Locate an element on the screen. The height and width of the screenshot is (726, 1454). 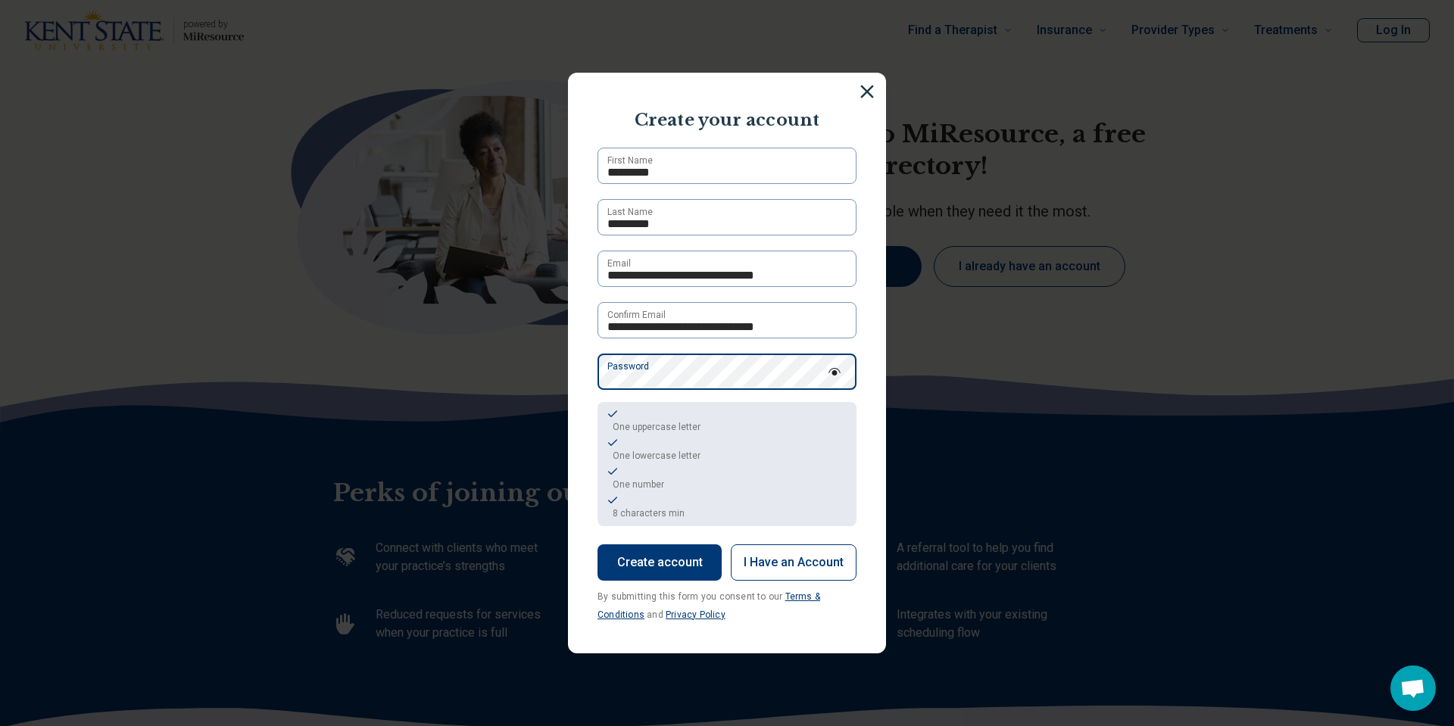
label: First Name is located at coordinates (630, 161).